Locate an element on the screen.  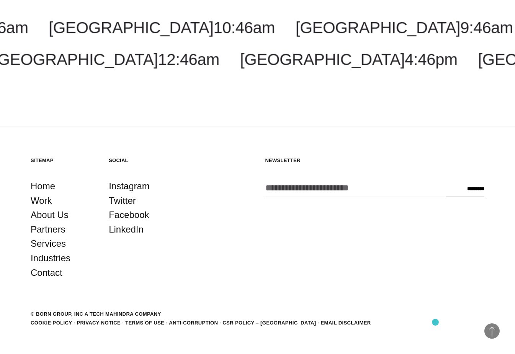
span: 10:46am is located at coordinates (244, 28).